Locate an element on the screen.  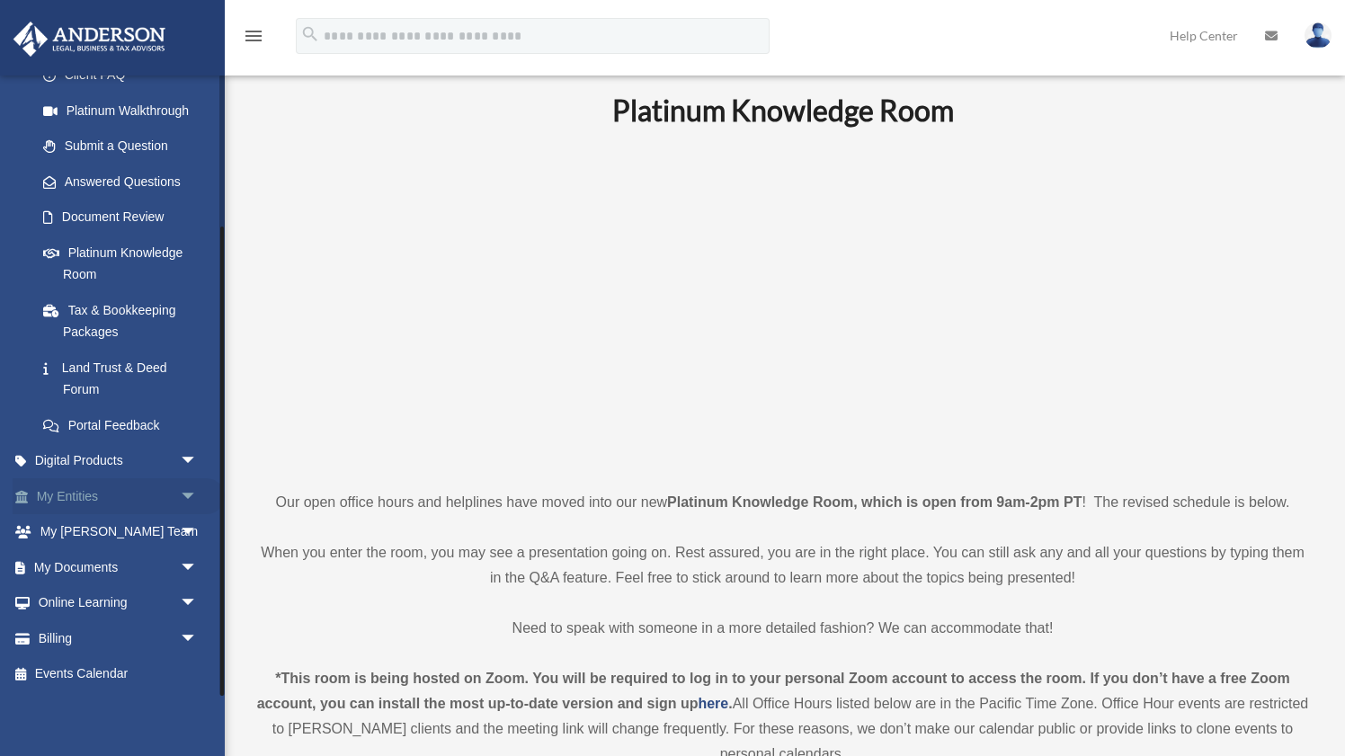
a: Online Learningarrow_drop_down is located at coordinates (119, 603).